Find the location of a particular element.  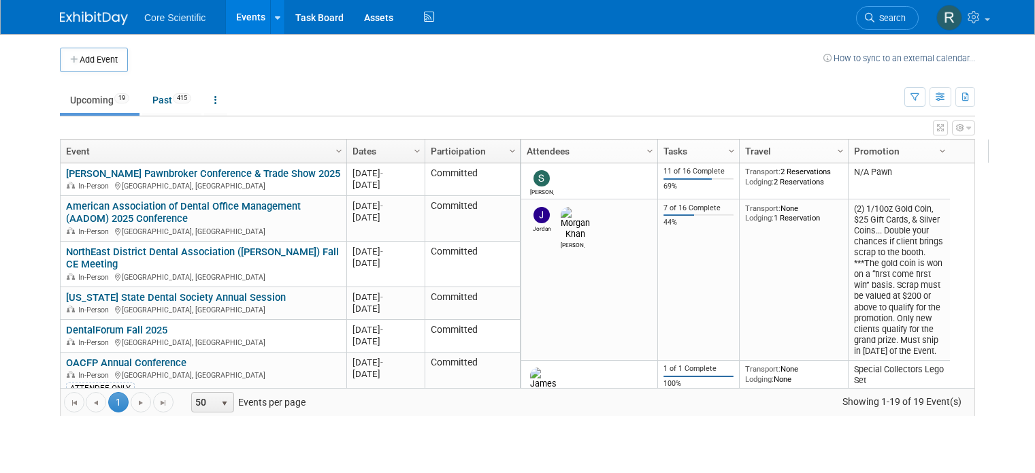

span: Search is located at coordinates (890, 18).